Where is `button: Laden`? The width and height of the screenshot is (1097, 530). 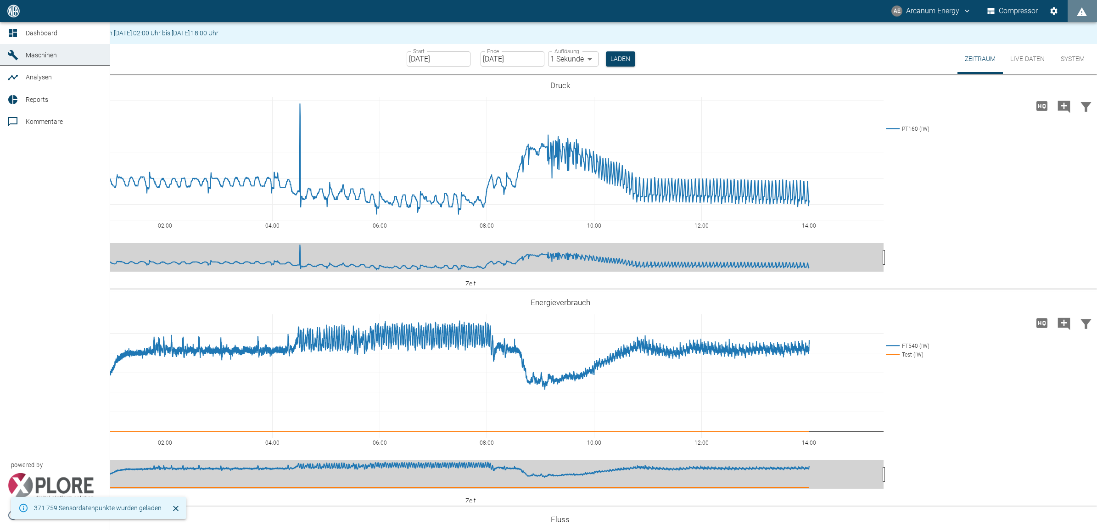 button: Laden is located at coordinates (620, 59).